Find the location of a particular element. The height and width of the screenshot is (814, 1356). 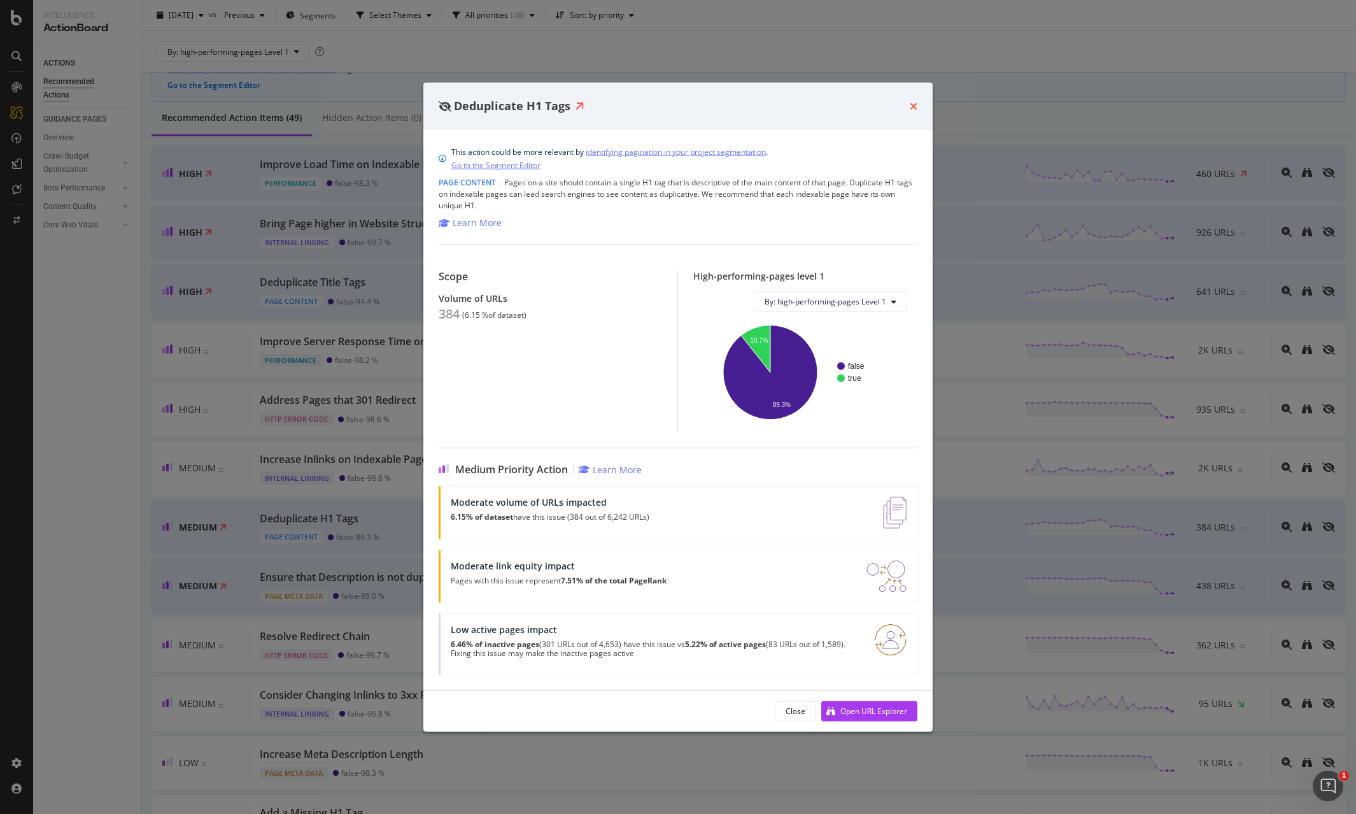

text: true is located at coordinates (854, 378).